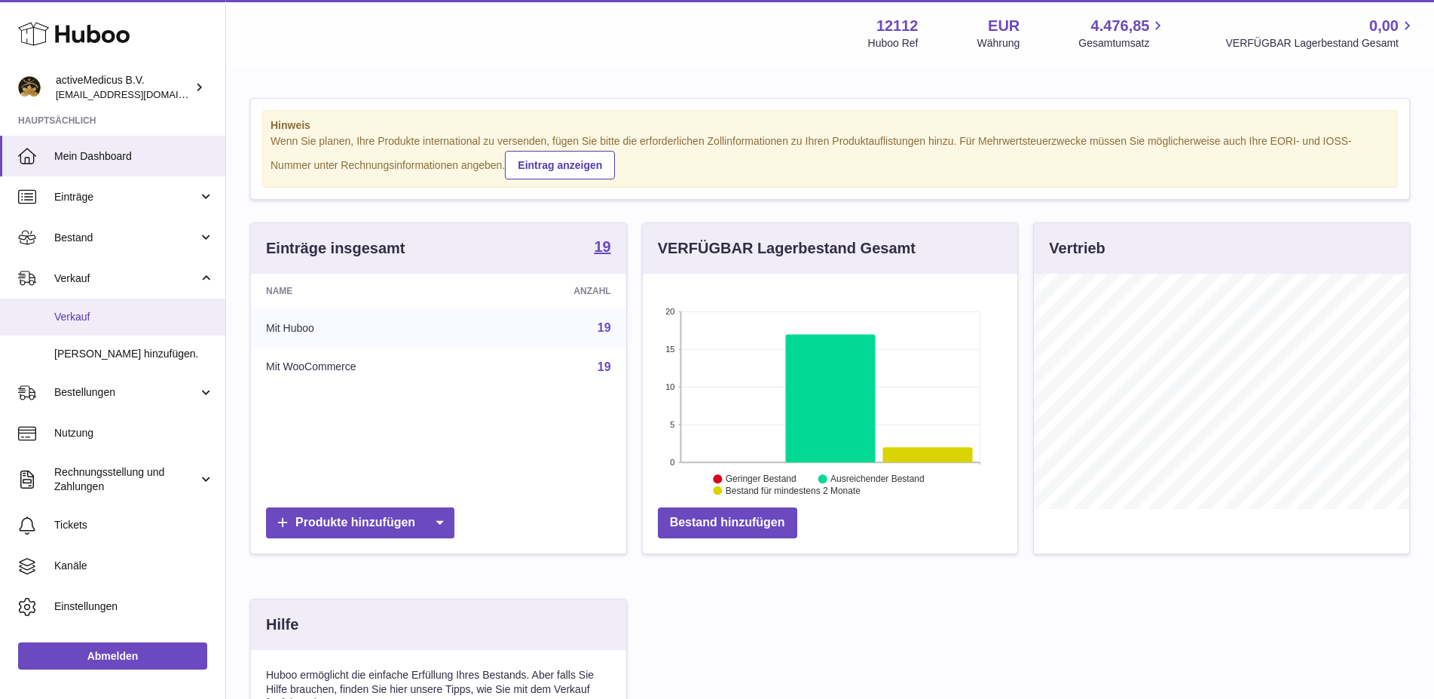 This screenshot has width=1434, height=699. Describe the element at coordinates (602, 246) in the screenshot. I see `strong: 19` at that location.